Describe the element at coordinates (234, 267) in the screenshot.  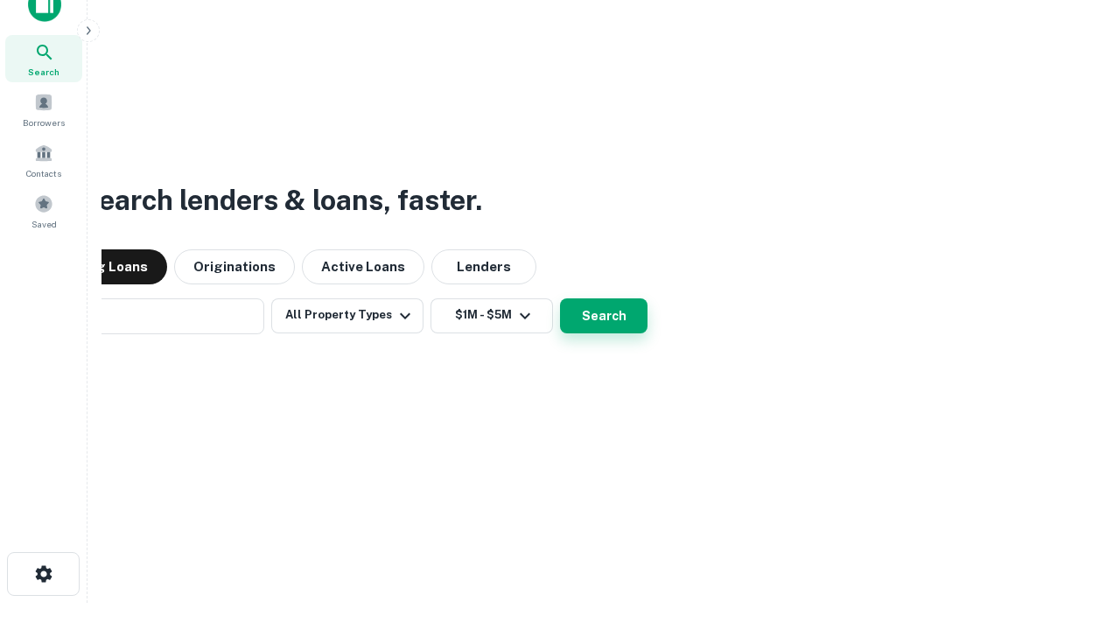
I see `button: Originations` at that location.